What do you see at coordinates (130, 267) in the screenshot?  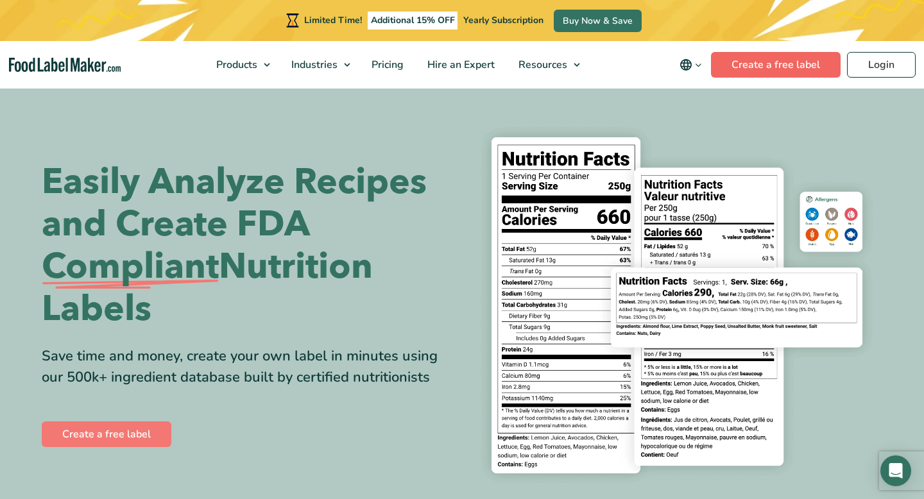 I see `span: Compliant` at bounding box center [130, 267].